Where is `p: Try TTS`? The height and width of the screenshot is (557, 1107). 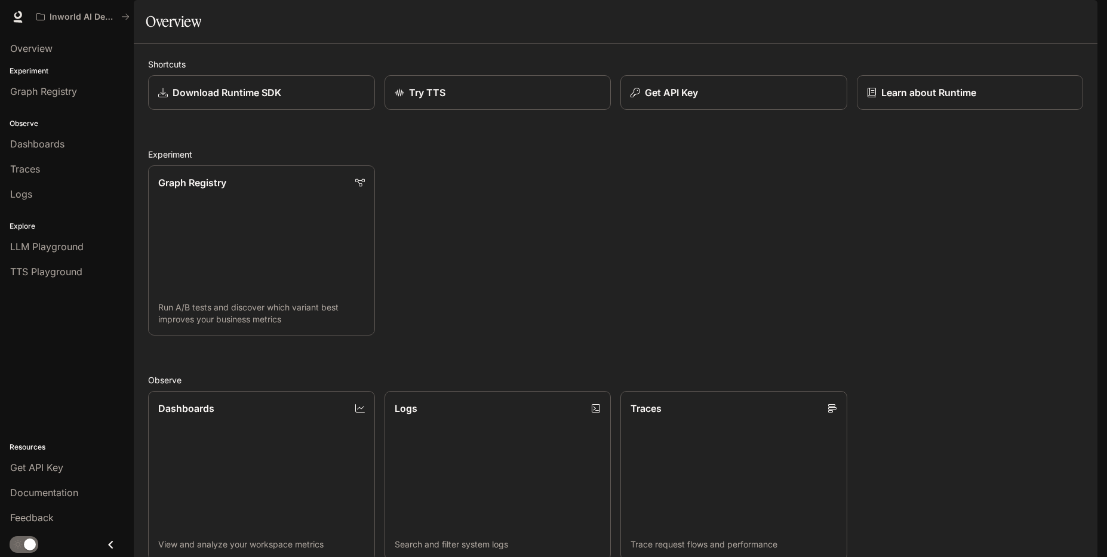
p: Try TTS is located at coordinates (427, 93).